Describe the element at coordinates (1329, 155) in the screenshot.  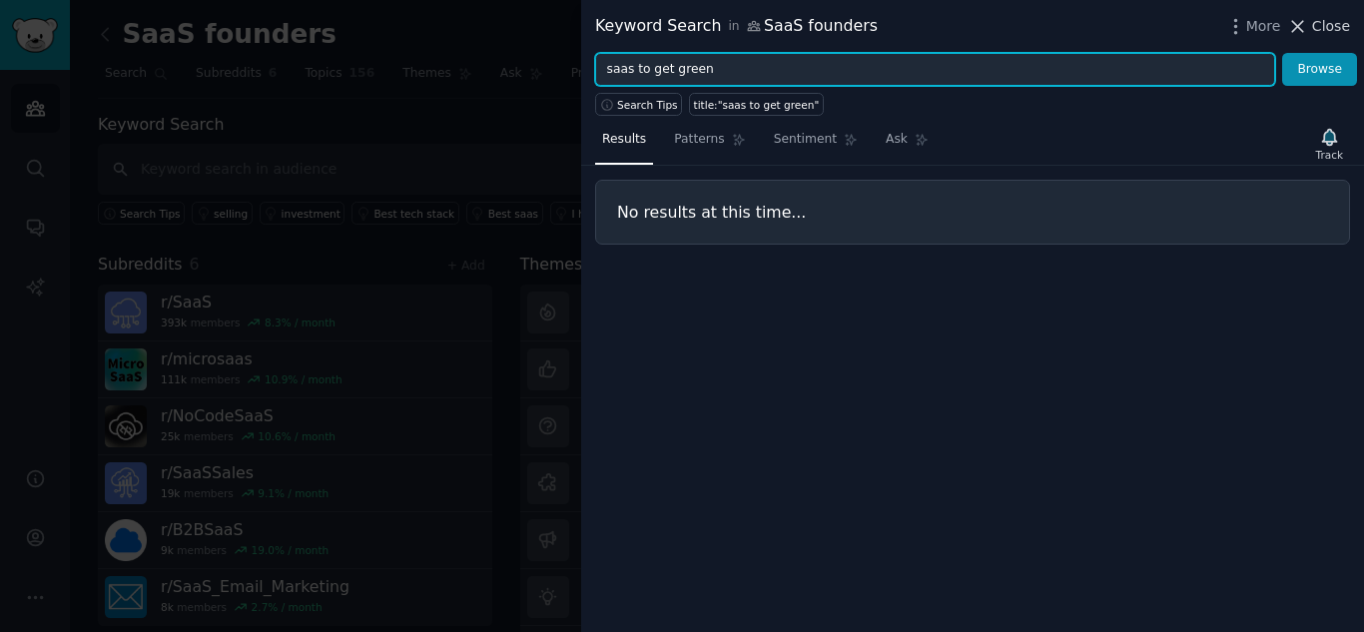
I see `div: Track` at that location.